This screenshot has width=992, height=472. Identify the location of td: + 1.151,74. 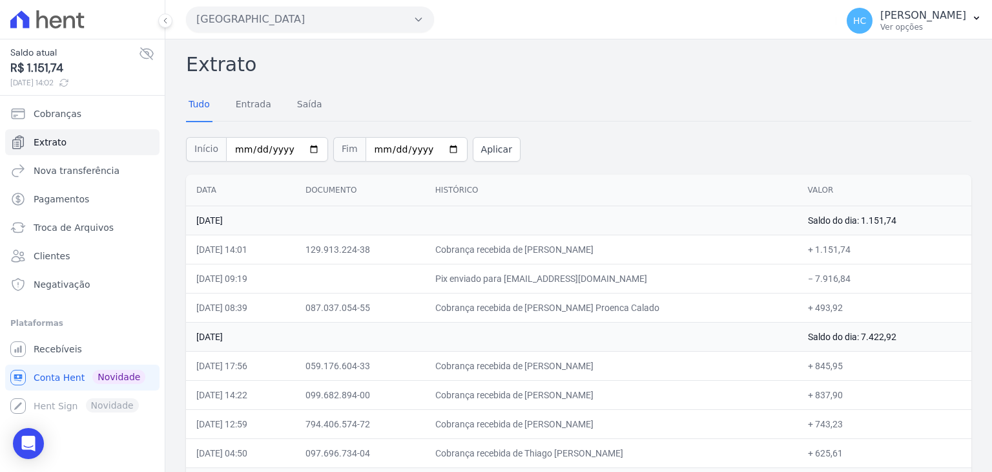
(884, 249).